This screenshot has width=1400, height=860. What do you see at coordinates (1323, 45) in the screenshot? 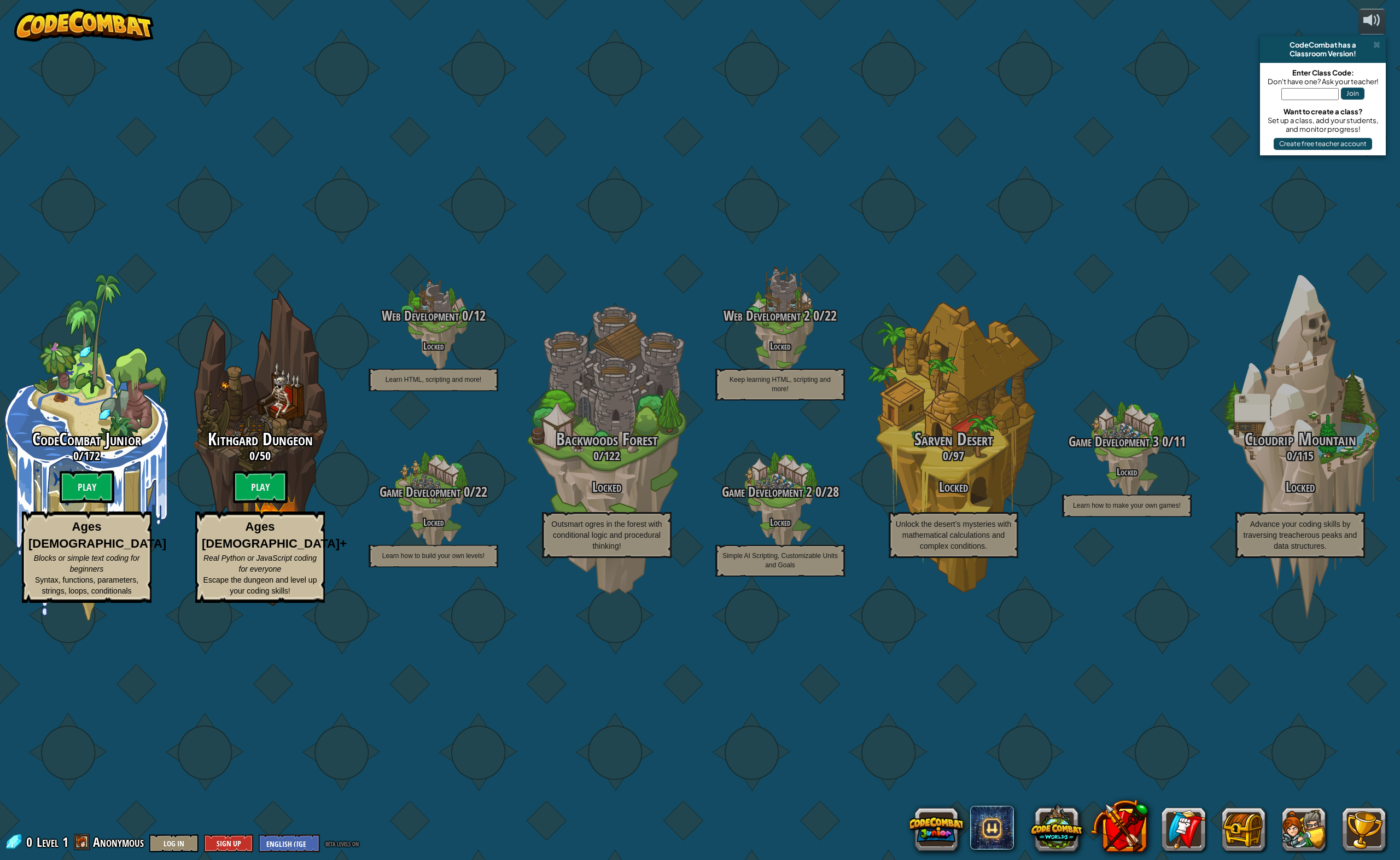
I see `div: CodeCombat has a` at bounding box center [1323, 45].